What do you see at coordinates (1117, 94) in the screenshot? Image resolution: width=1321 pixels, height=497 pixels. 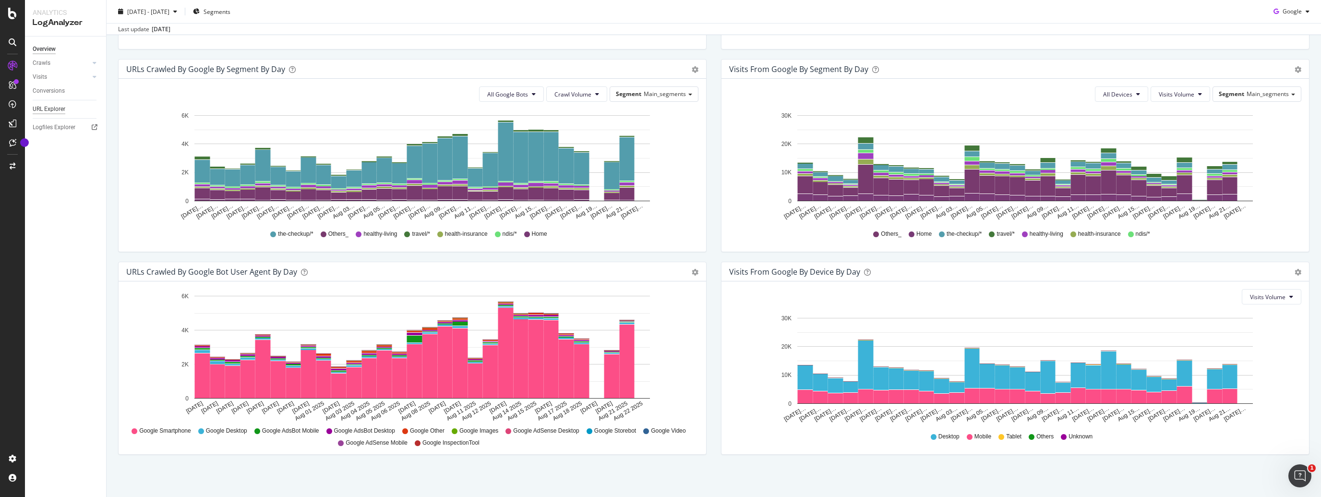 I see `span: All Devices` at bounding box center [1117, 94].